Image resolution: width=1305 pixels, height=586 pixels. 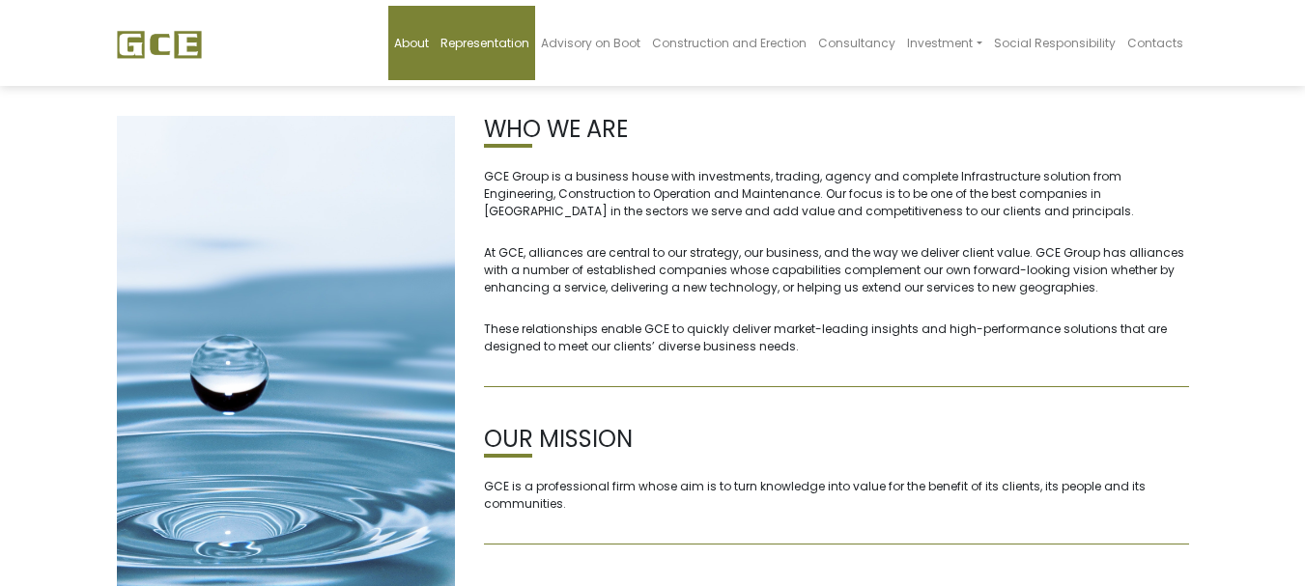 I want to click on a: Social Responsibility, so click(x=1055, y=43).